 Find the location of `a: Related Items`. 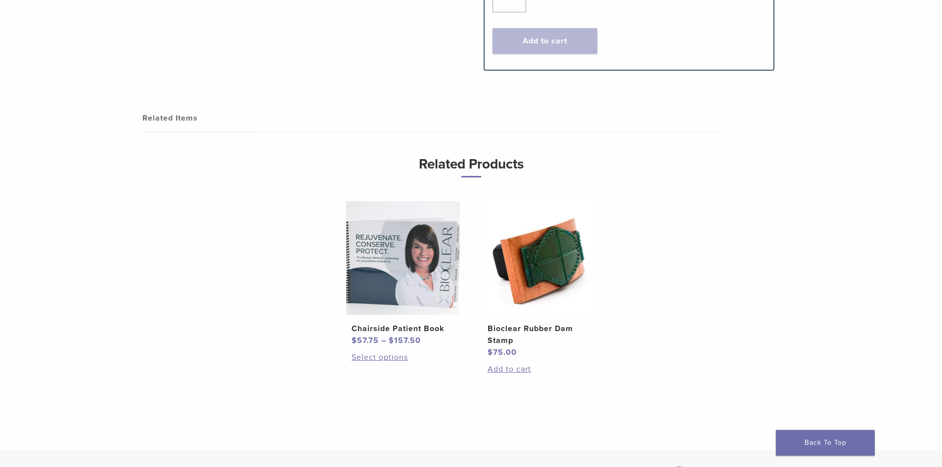

a: Related Items is located at coordinates (200, 118).